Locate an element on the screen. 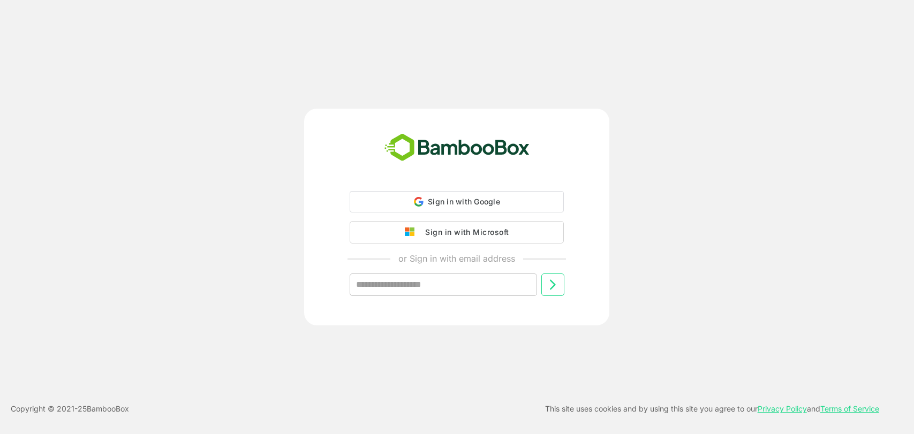  button: Sign in with Microsoft is located at coordinates (457, 232).